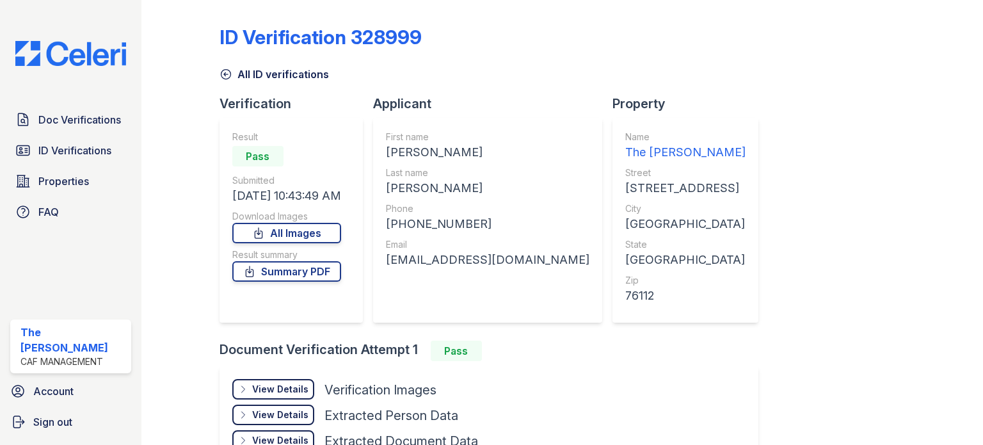 This screenshot has width=983, height=445. Describe the element at coordinates (287, 271) in the screenshot. I see `a: Summary PDF` at that location.